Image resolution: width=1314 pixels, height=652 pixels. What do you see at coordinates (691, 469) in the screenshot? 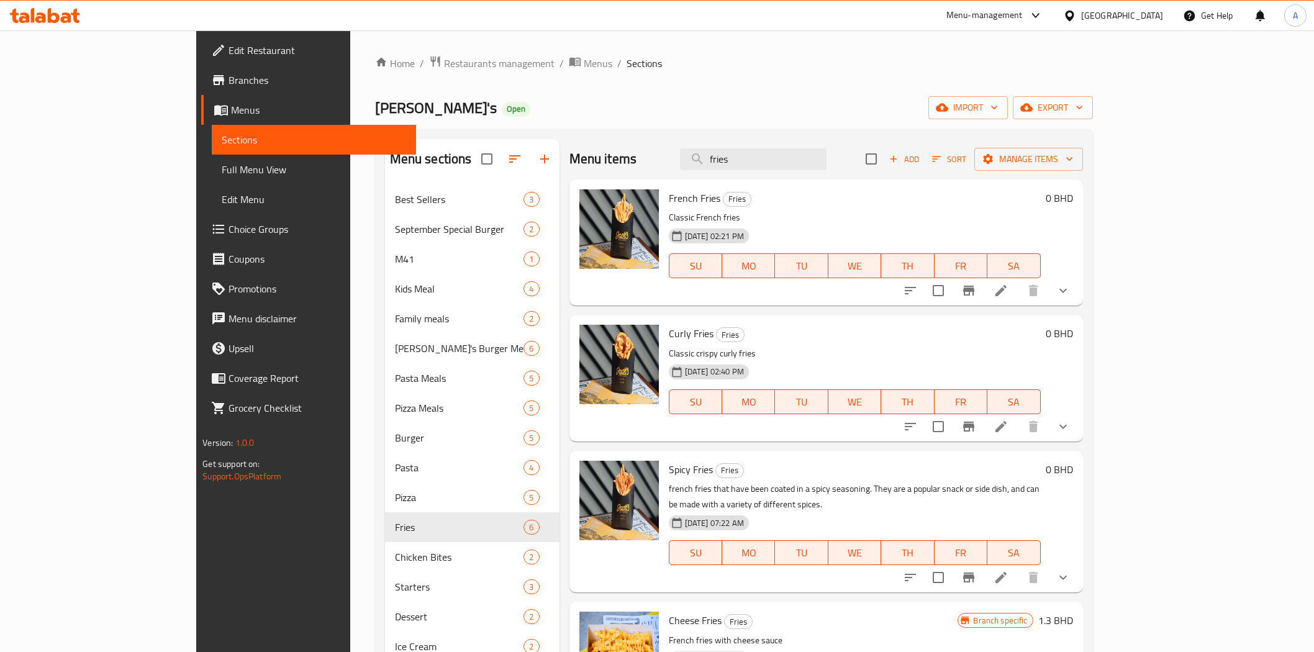
I see `span: Spicy Fries` at bounding box center [691, 469].